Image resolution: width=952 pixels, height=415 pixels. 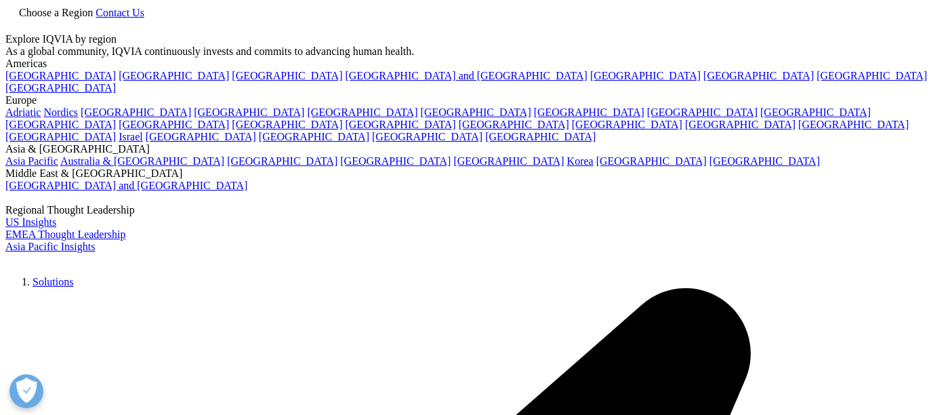 I want to click on a: Asia Pacific, so click(x=32, y=161).